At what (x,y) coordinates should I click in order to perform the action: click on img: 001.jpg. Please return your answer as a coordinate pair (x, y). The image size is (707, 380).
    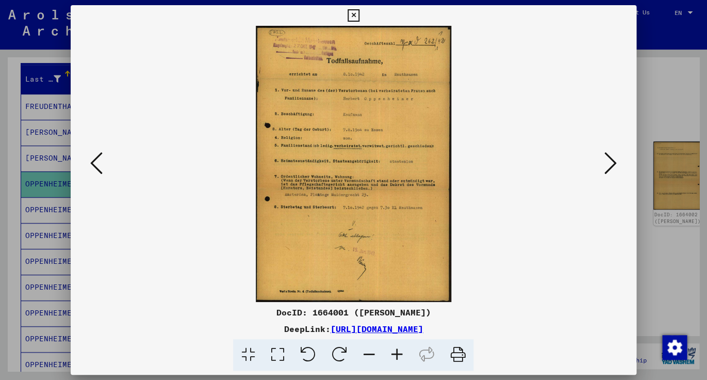
    Looking at the image, I should click on (353, 164).